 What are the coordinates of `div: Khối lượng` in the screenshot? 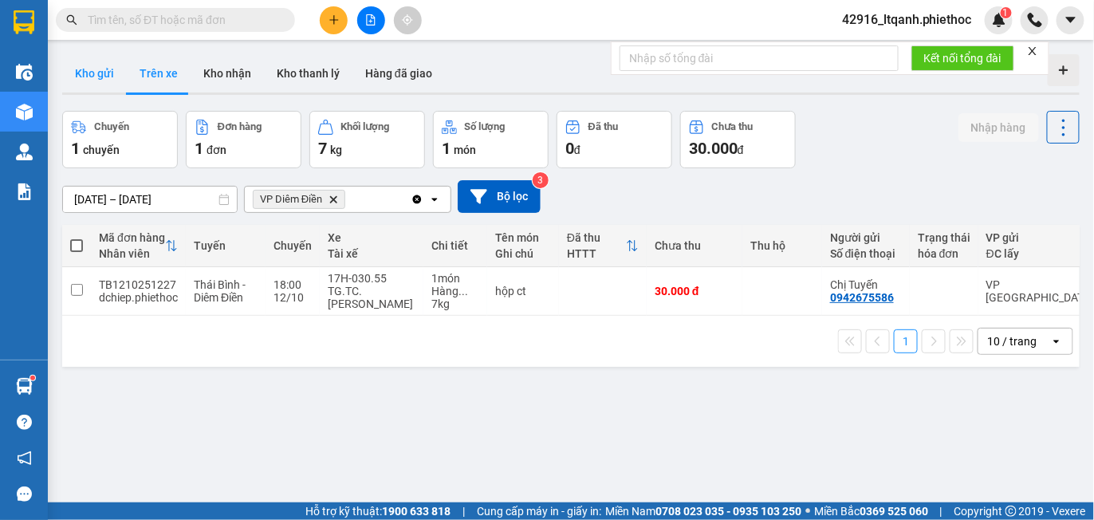 It's located at (365, 127).